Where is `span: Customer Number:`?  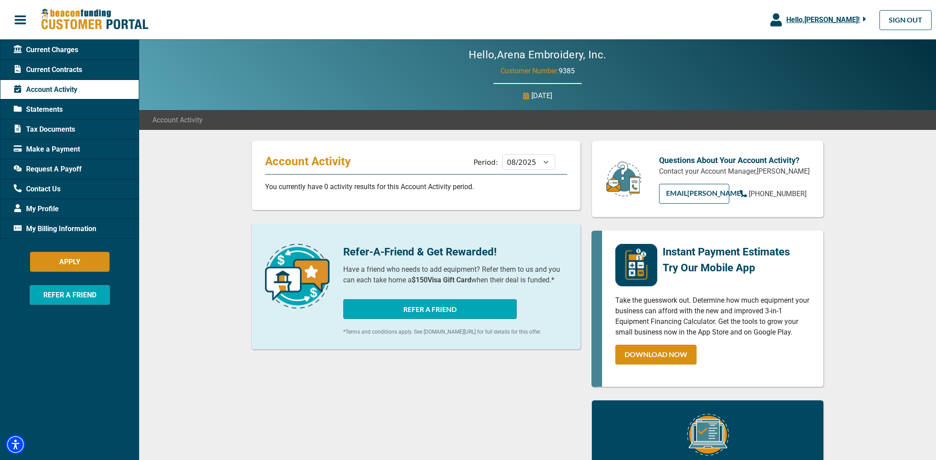
span: Customer Number: is located at coordinates (529, 71).